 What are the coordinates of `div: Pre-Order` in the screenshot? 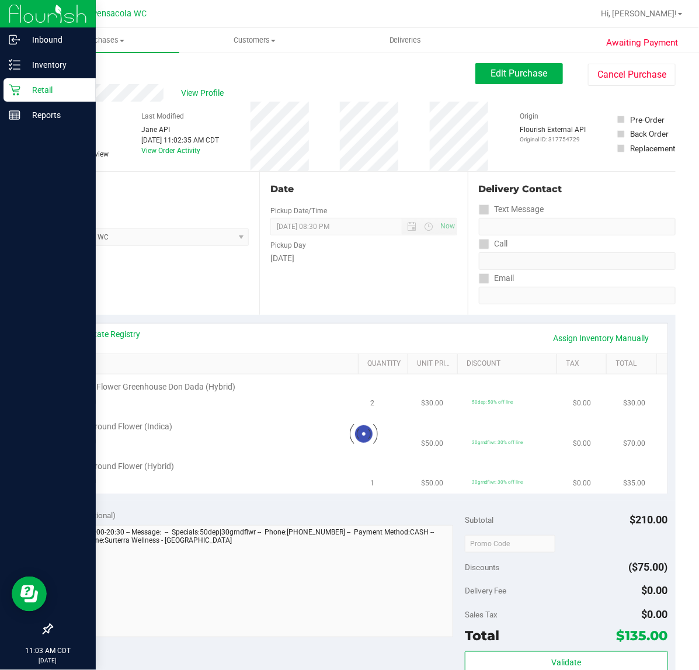 It's located at (647, 120).